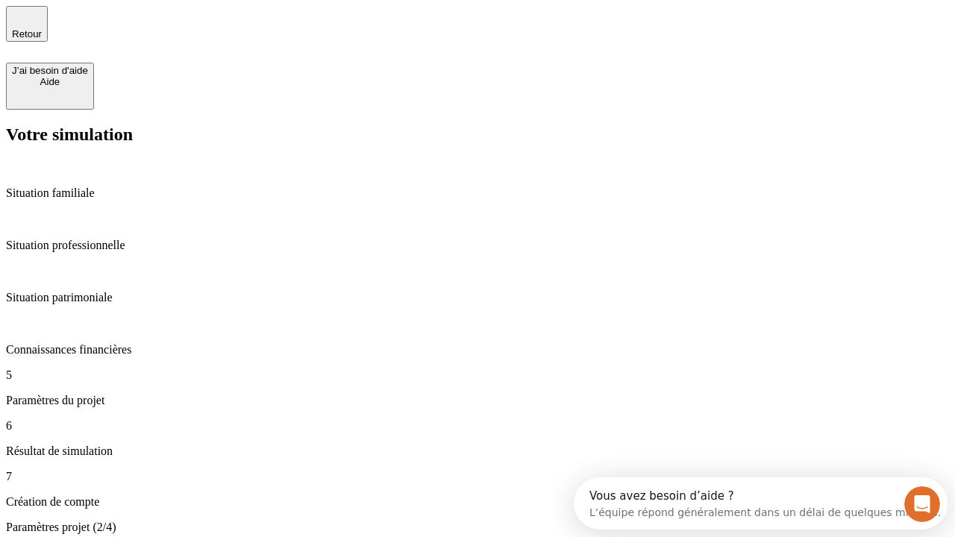 Image resolution: width=955 pixels, height=537 pixels. Describe the element at coordinates (478, 134) in the screenshot. I see `h2: Votre simulation` at that location.